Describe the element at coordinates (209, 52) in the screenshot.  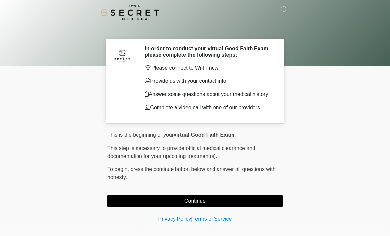
I see `h2: In order to conduct your virtual Good Faith Exam, please complete the following steps:` at that location.